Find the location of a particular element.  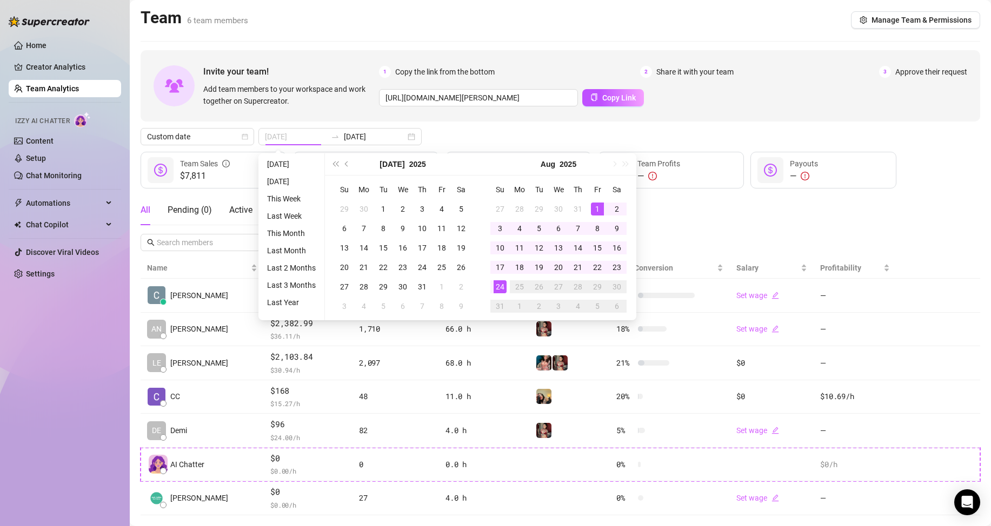

th: Name is located at coordinates (202, 268).